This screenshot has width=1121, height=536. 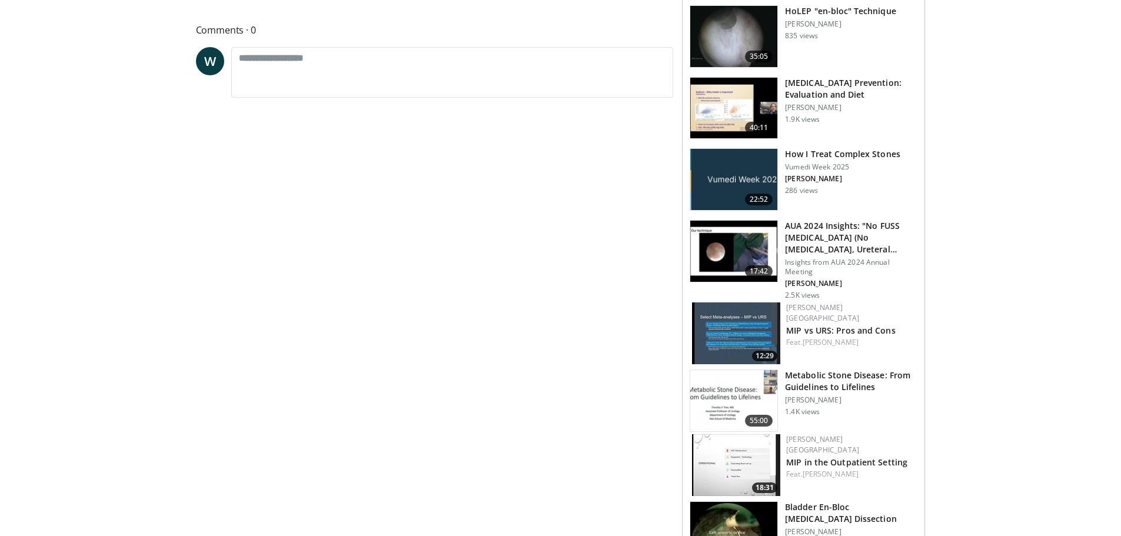 What do you see at coordinates (736, 333) in the screenshot?
I see `a: 12:29` at bounding box center [736, 333].